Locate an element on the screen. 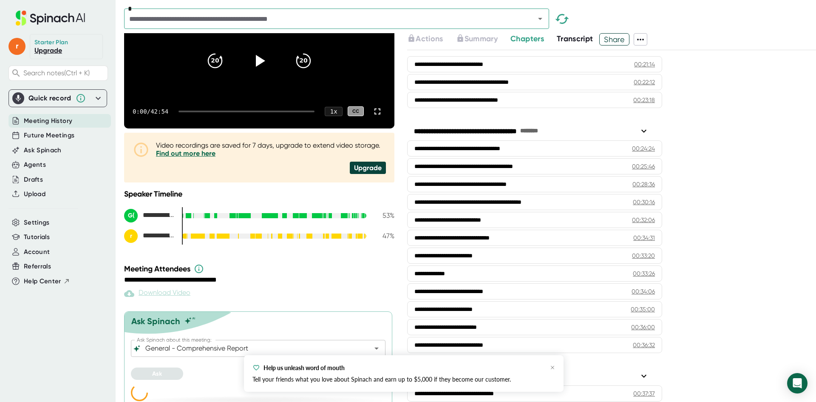  button: Actions is located at coordinates (425, 39).